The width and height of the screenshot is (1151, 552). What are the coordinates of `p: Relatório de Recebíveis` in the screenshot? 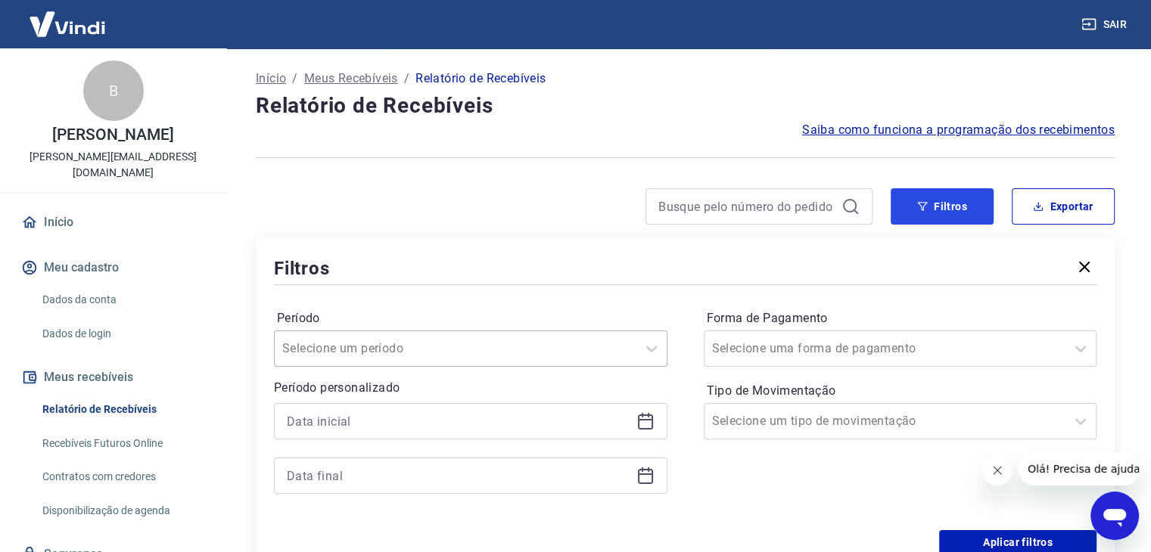 It's located at (480, 79).